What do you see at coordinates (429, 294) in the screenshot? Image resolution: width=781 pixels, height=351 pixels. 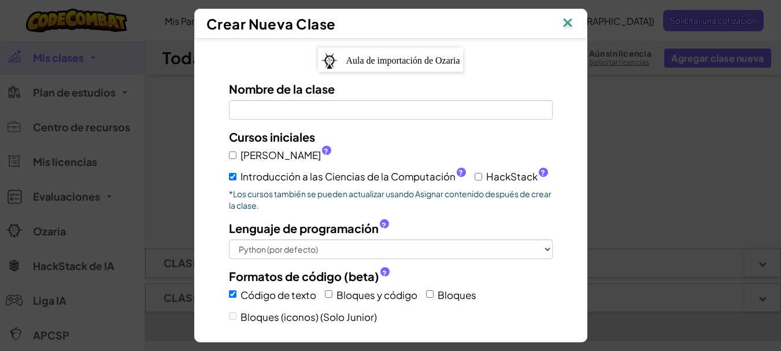 I see `input: Bloques` at bounding box center [429, 294].